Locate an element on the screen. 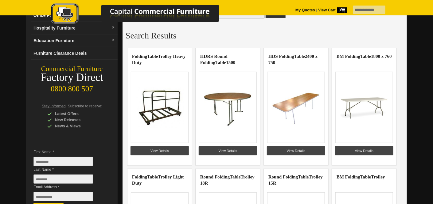 The width and height of the screenshot is (433, 204). span: Subscribe to receive: is located at coordinates (85, 106).